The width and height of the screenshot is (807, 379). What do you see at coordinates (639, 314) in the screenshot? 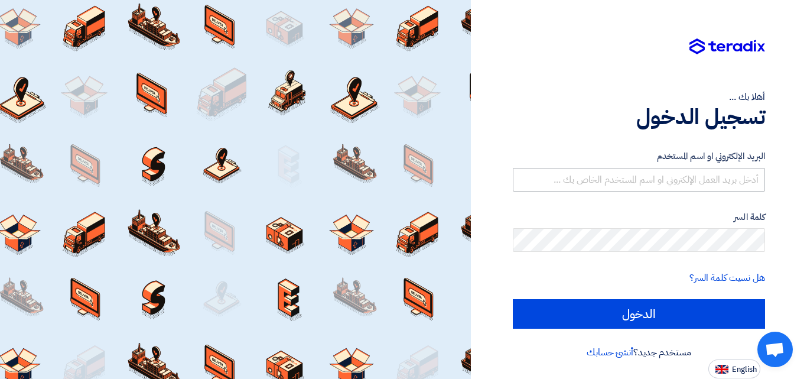
I see `input: الدخول` at bounding box center [639, 314].